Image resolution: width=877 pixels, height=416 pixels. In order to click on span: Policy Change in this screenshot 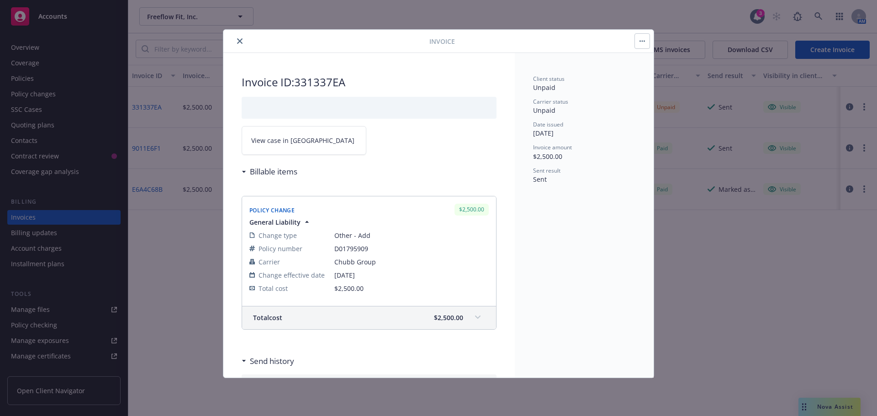, I will do `click(272, 210)`.